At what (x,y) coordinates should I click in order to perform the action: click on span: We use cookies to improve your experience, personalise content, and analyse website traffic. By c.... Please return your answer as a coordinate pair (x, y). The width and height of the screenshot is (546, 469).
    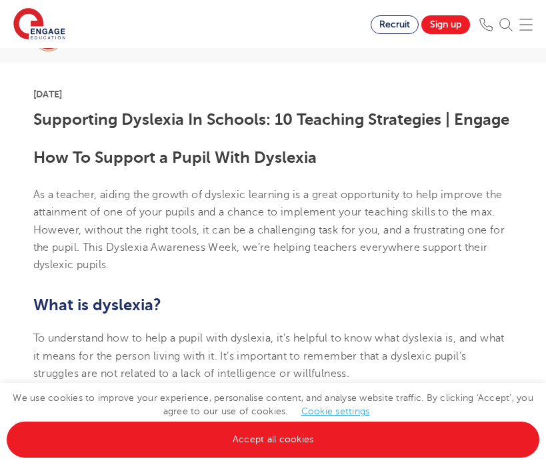
    Looking at the image, I should click on (273, 418).